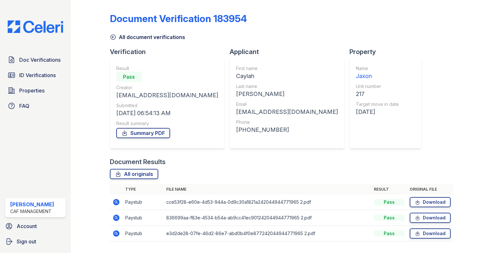 This screenshot has width=492, height=253. I want to click on div: Submitted, so click(167, 106).